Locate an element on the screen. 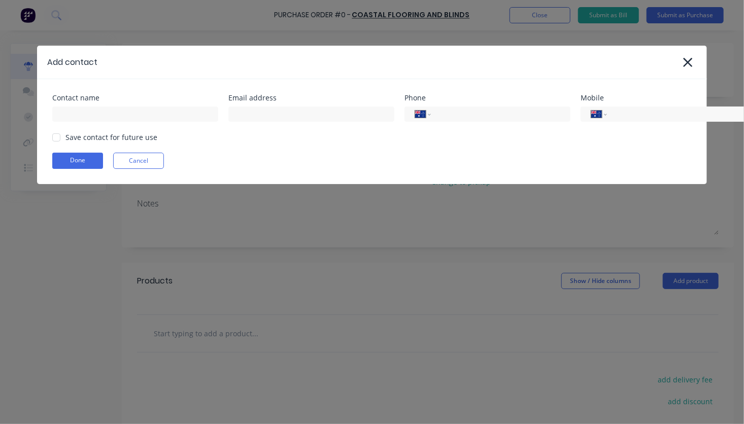  div: Email address is located at coordinates (311, 98).